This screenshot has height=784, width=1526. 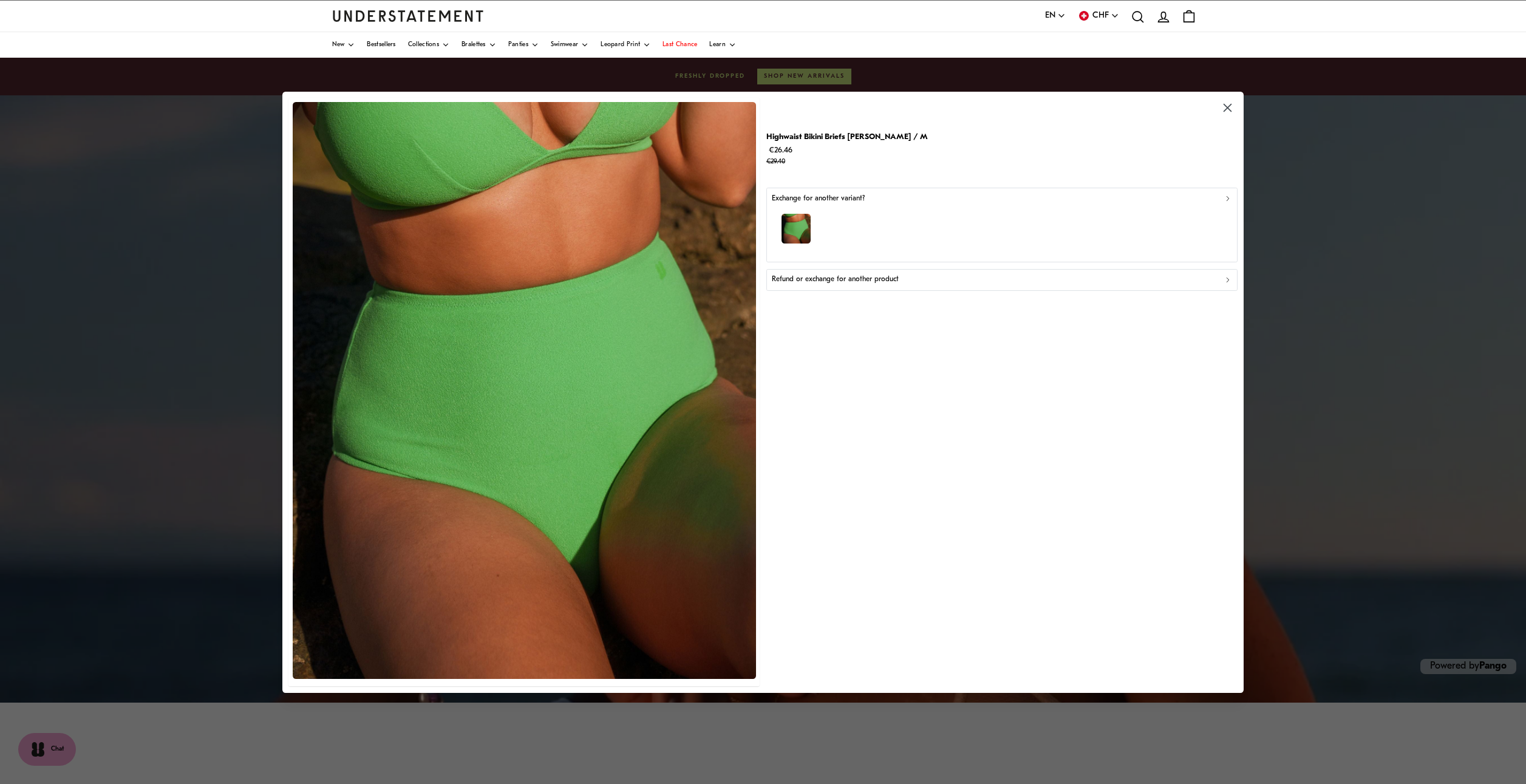 I want to click on a: Bestsellers, so click(x=381, y=45).